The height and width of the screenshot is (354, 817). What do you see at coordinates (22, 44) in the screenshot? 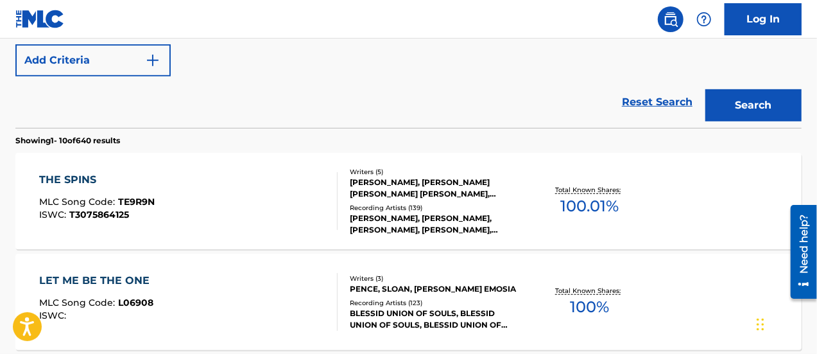
I see `div: Need help?` at bounding box center [22, 44].